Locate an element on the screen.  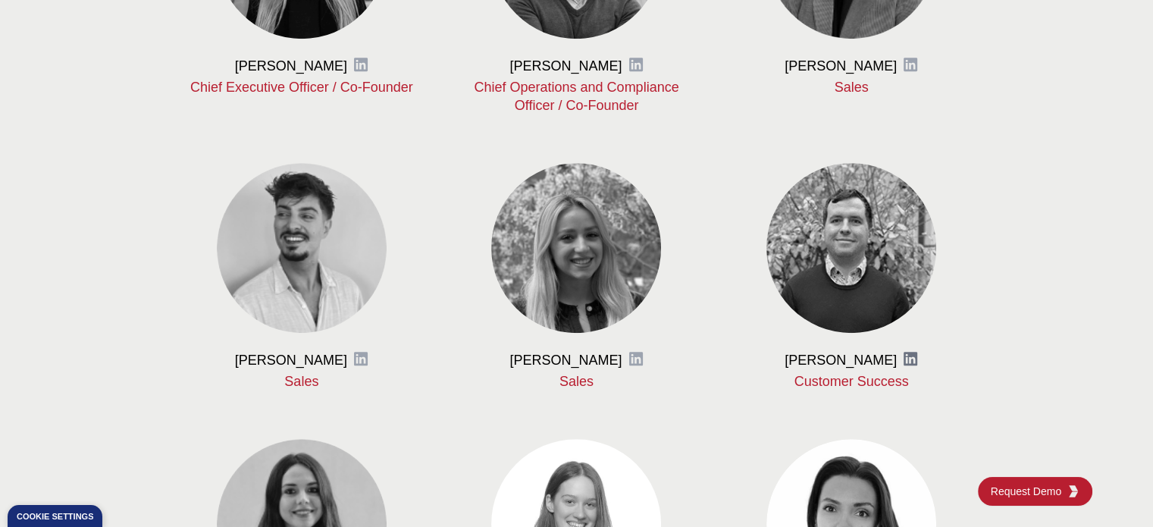
img: Marta Pons is located at coordinates (576, 248).